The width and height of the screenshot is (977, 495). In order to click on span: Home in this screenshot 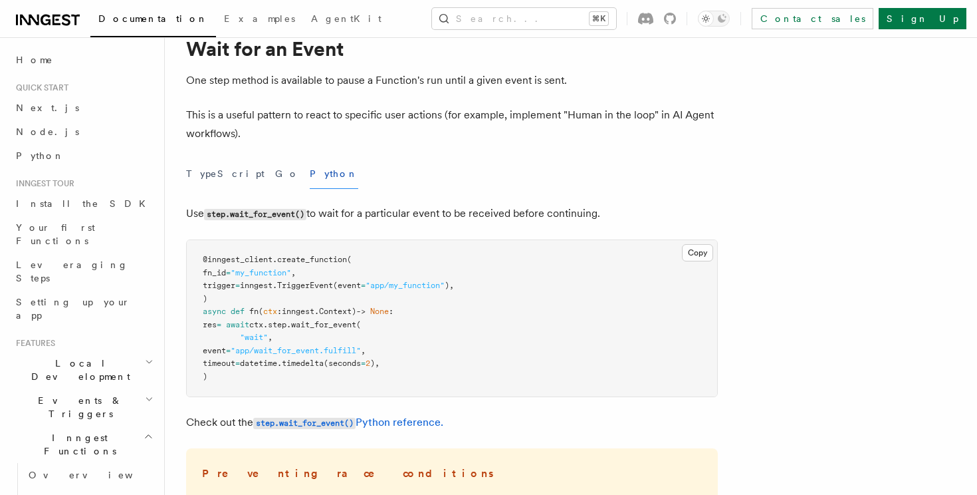, I will do `click(35, 60)`.